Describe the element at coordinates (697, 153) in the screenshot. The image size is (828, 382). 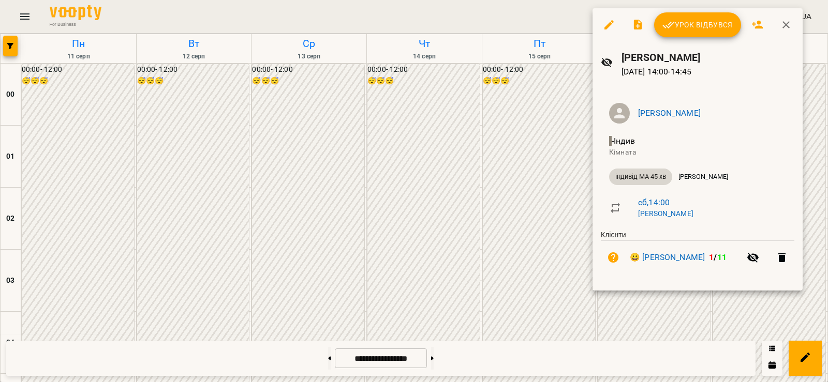
I see `p: Кімната` at that location.